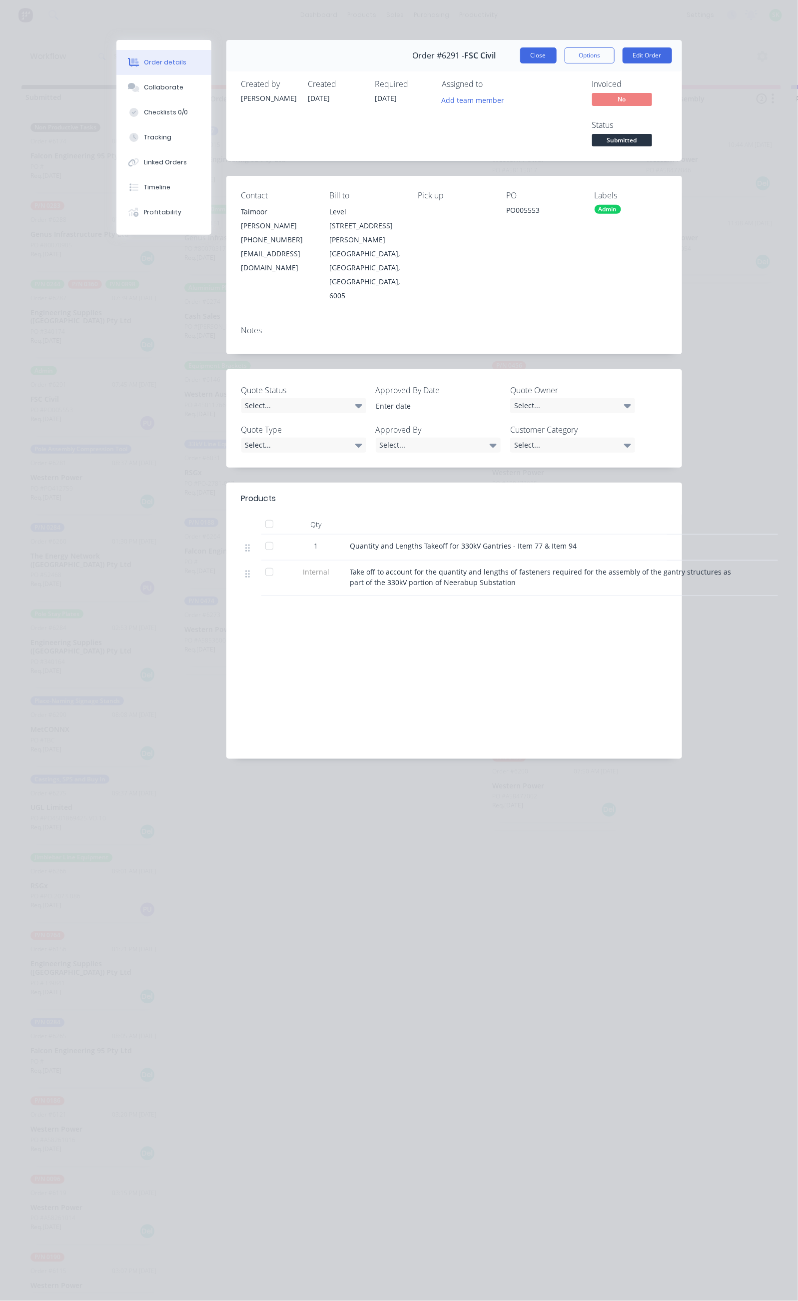  I want to click on div: Assigned to, so click(492, 84).